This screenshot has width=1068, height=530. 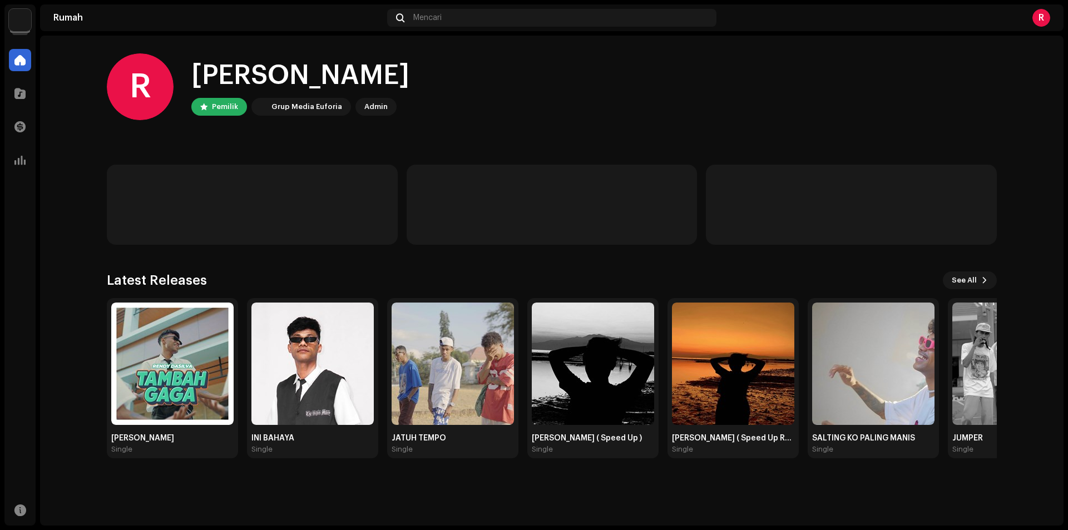 What do you see at coordinates (593, 364) in the screenshot?
I see `img: 56e0b399-8130-4935-8ccb-cbb161e32638` at bounding box center [593, 364].